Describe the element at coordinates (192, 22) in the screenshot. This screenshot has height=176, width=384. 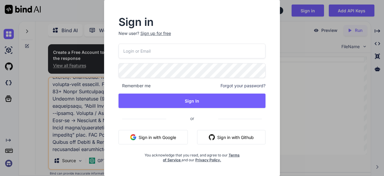
I see `h2: Sign in` at that location.